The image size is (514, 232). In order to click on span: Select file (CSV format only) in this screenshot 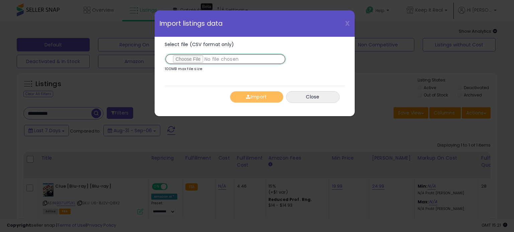, I will do `click(199, 44)`.